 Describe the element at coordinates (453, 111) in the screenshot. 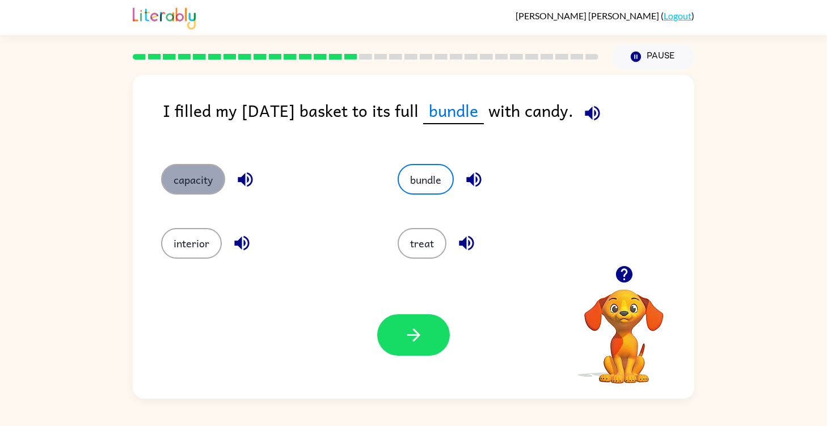

I see `span: bundle` at that location.